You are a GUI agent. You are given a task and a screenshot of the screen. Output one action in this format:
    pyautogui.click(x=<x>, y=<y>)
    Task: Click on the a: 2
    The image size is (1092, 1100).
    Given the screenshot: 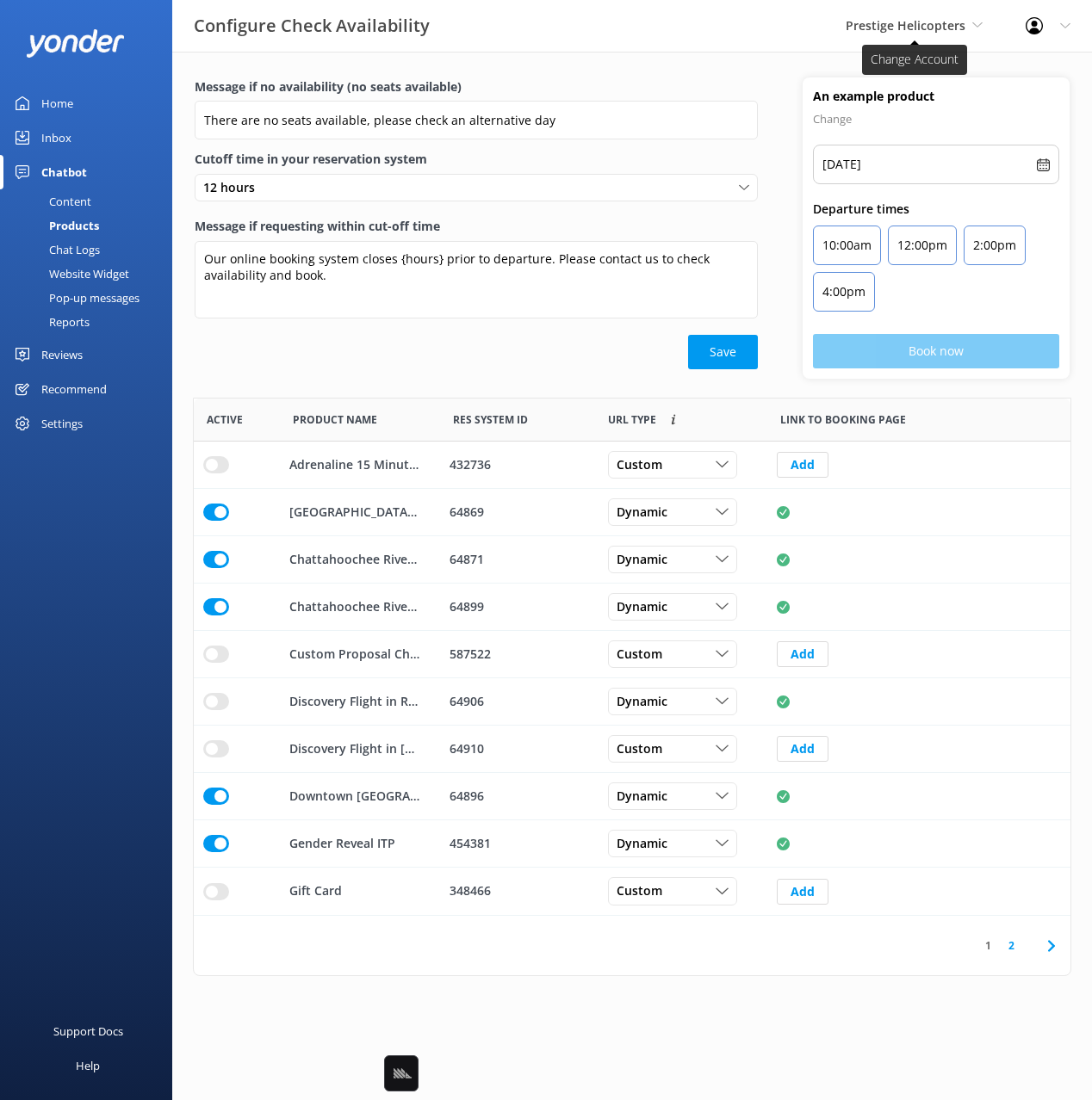 What is the action you would take?
    pyautogui.click(x=1011, y=945)
    